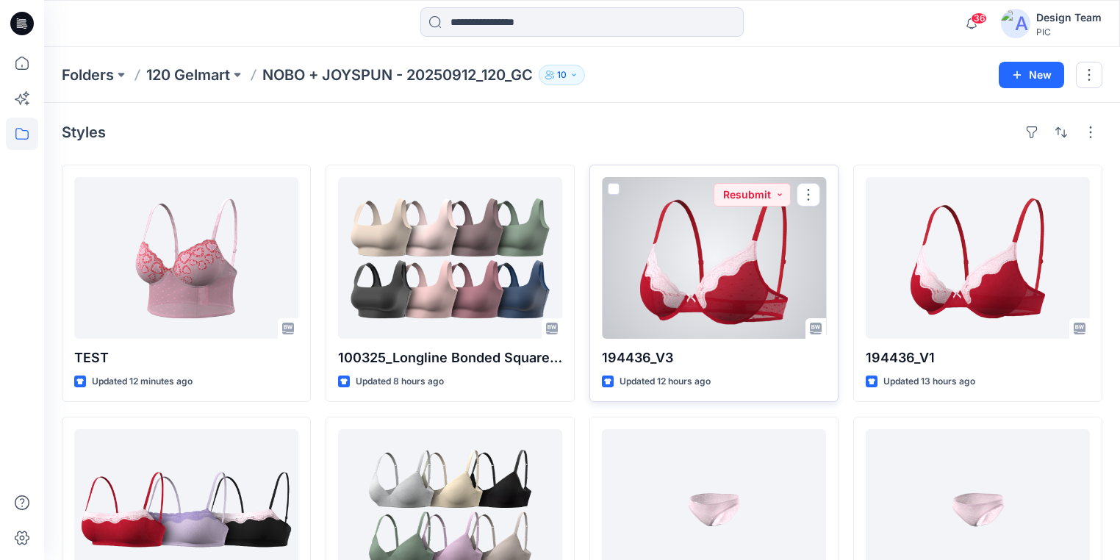 This screenshot has width=1120, height=560. Describe the element at coordinates (562, 75) in the screenshot. I see `p: 10` at that location.